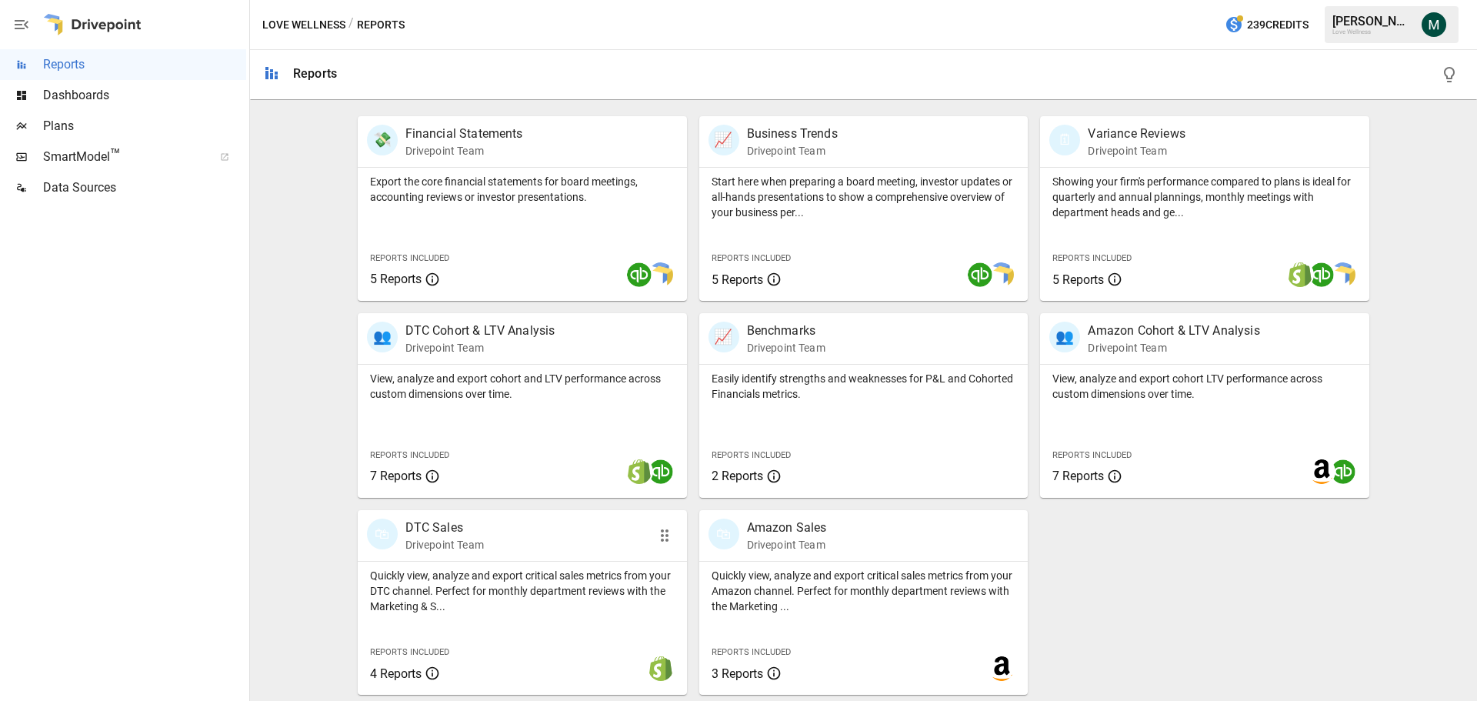 The image size is (1477, 701). What do you see at coordinates (864, 386) in the screenshot?
I see `p: Easily identify strengths and weaknesses for P&L and Cohorted Financials metrics.` at bounding box center [864, 386].